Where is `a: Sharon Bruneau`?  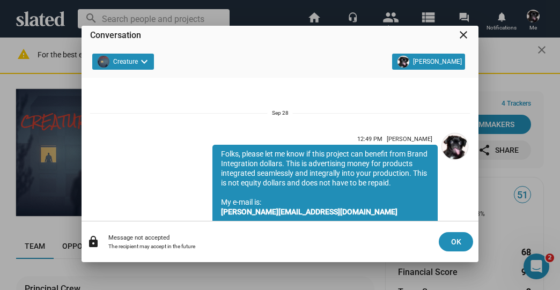 a: Sharon Bruneau is located at coordinates (455, 203).